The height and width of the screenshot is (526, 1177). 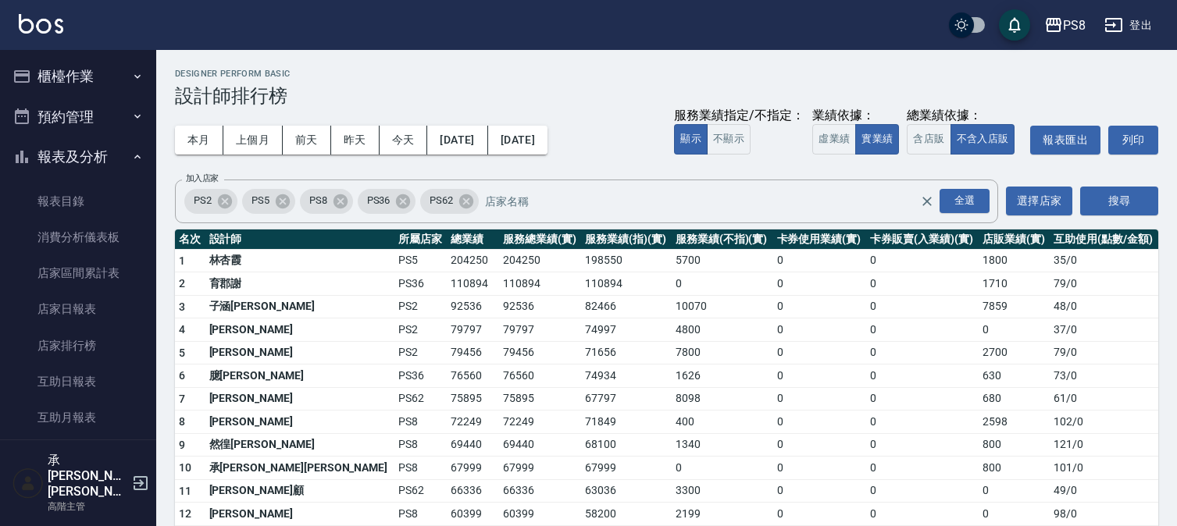 I want to click on td: PS36, so click(x=420, y=376).